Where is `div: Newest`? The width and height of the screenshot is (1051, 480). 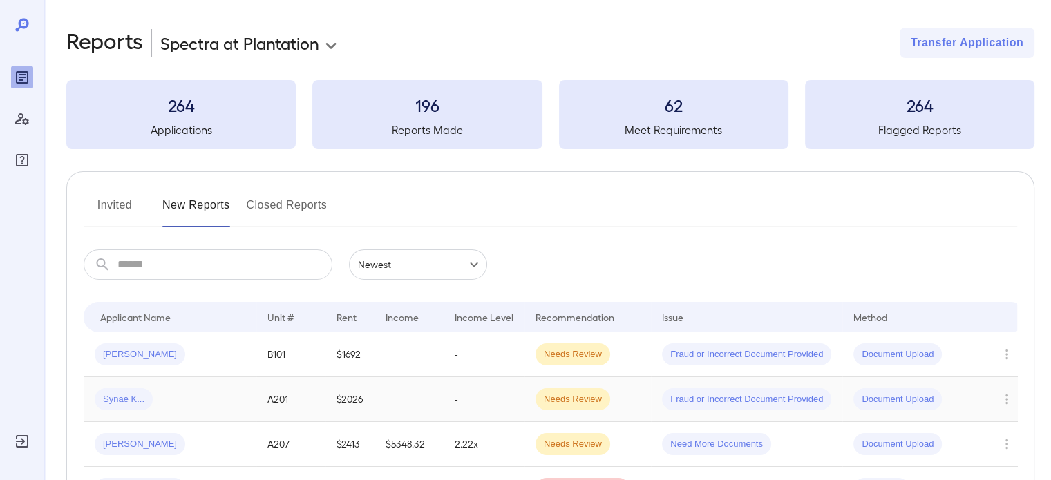
div: Newest is located at coordinates (418, 265).